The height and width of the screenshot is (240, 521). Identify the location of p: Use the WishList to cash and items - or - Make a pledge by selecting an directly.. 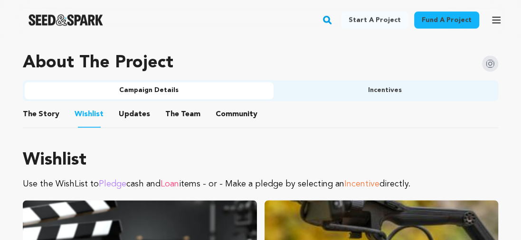
(260, 184).